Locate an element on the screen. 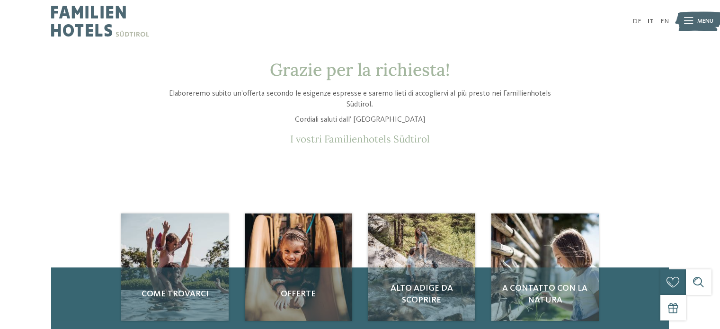 Image resolution: width=720 pixels, height=329 pixels. a: Richiesta Come trovarci is located at coordinates (175, 267).